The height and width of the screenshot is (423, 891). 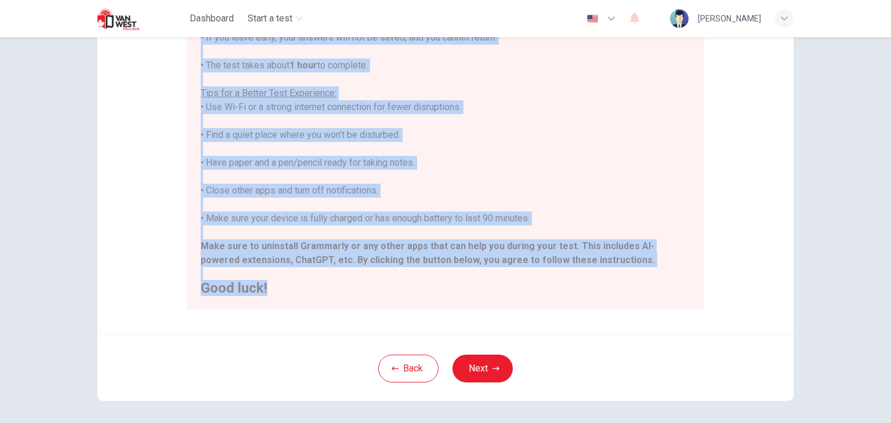 What do you see at coordinates (275, 19) in the screenshot?
I see `button: Start a test` at bounding box center [275, 19].